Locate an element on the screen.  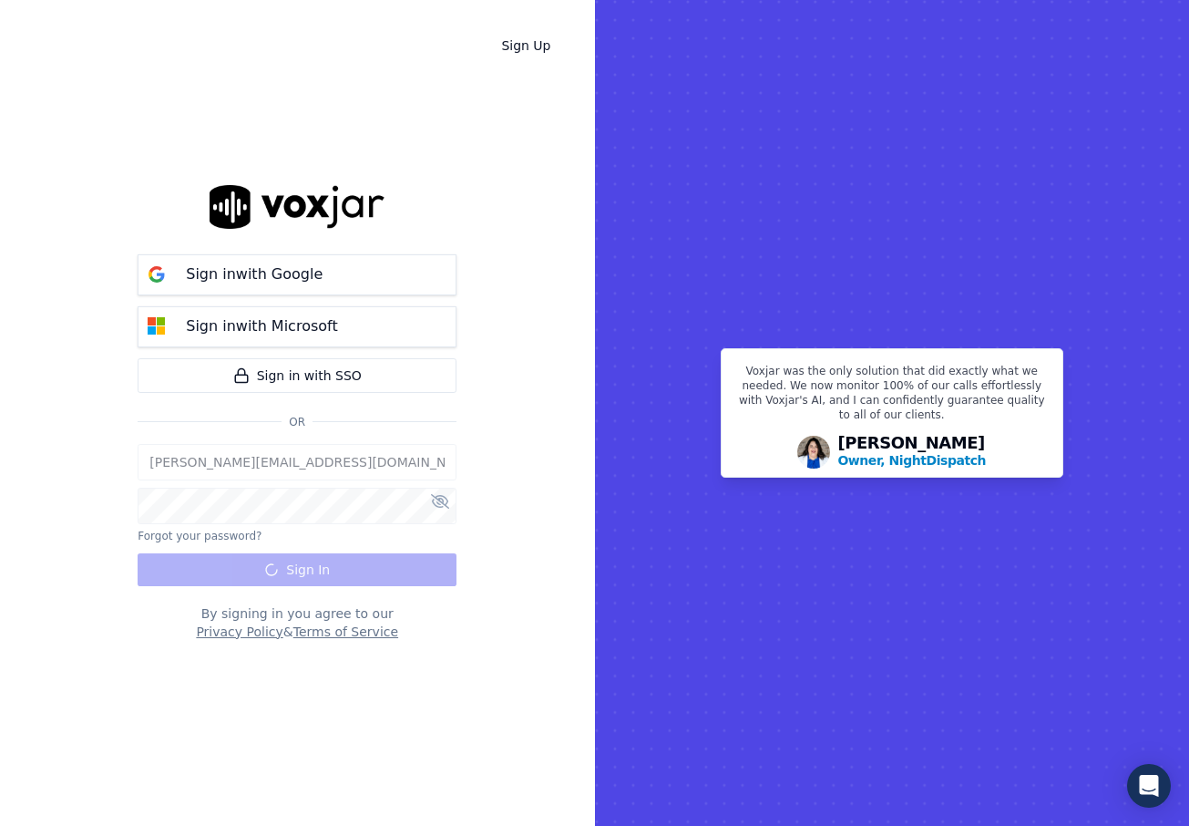
p: Sign in with Microsoft is located at coordinates (262, 326).